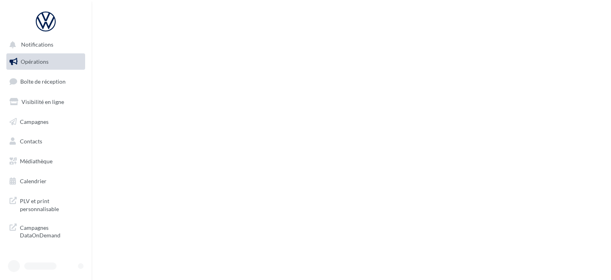 This screenshot has width=611, height=280. Describe the element at coordinates (43, 101) in the screenshot. I see `span: Visibilité en ligne` at that location.